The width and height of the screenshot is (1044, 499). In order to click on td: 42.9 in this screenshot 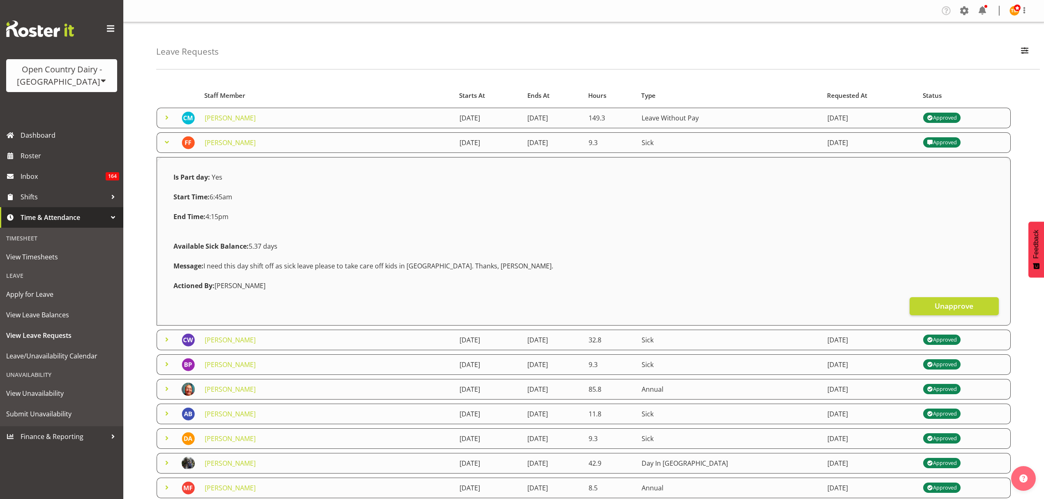, I will do `click(610, 463)`.